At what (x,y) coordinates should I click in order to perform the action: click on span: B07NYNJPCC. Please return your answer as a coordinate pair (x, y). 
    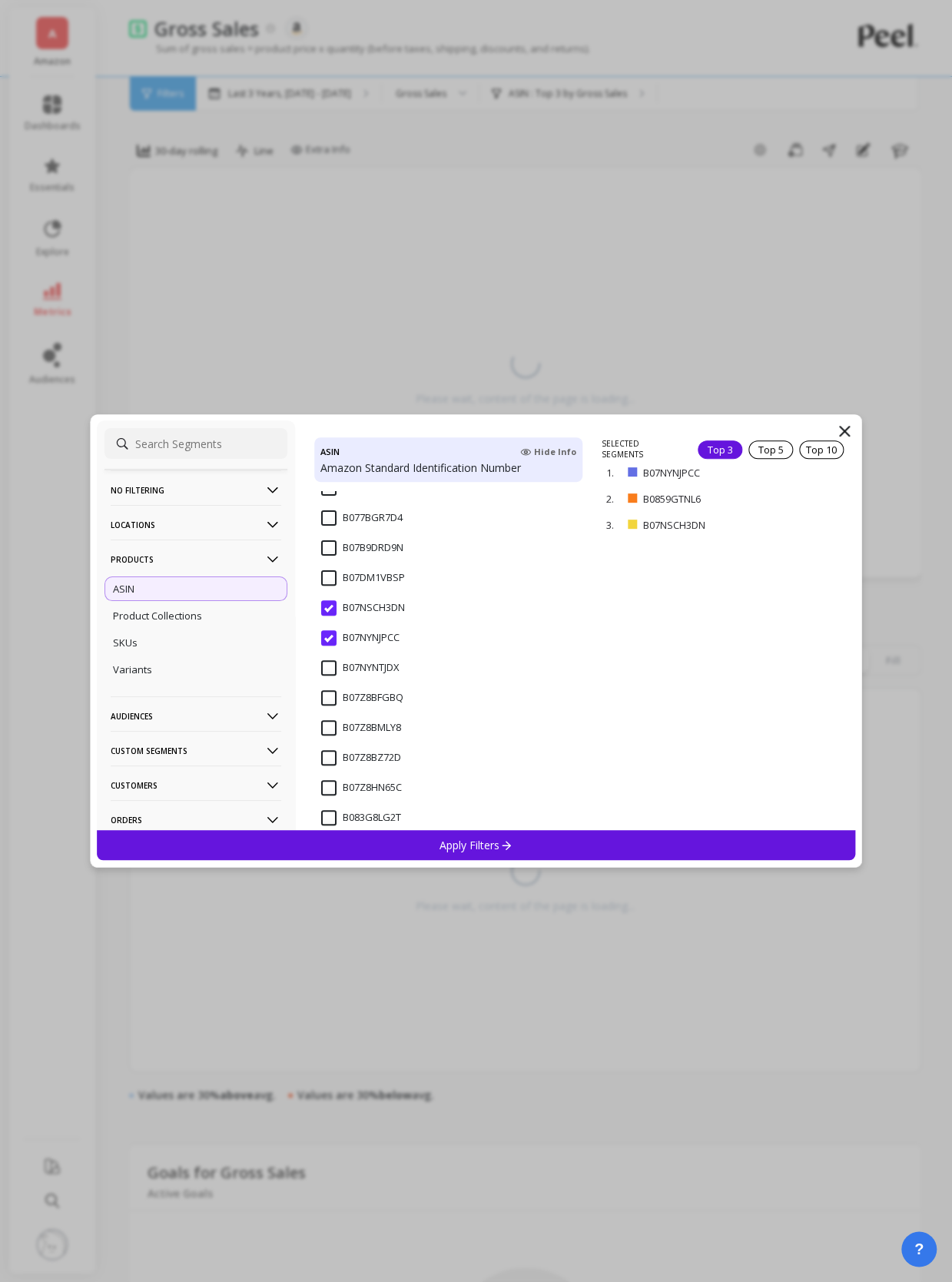
    Looking at the image, I should click on (361, 638).